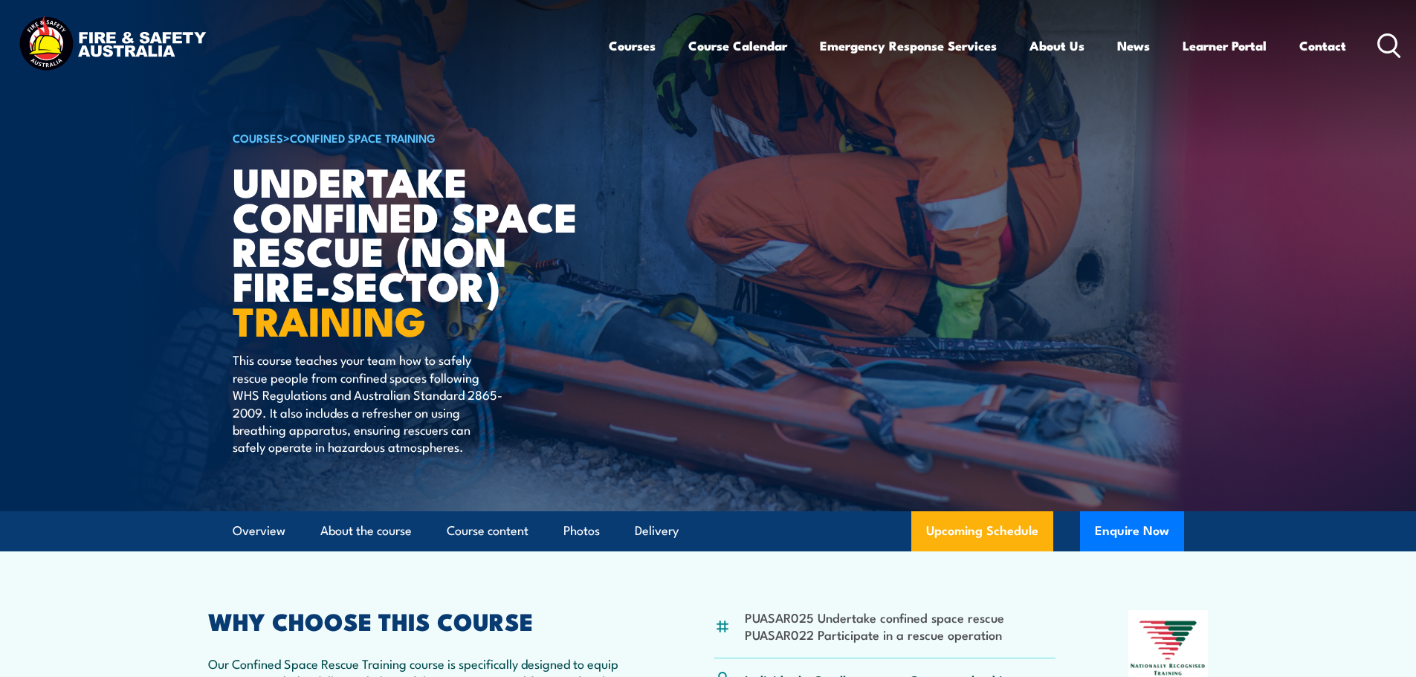 The height and width of the screenshot is (677, 1416). What do you see at coordinates (1057, 45) in the screenshot?
I see `a: About Us` at bounding box center [1057, 45].